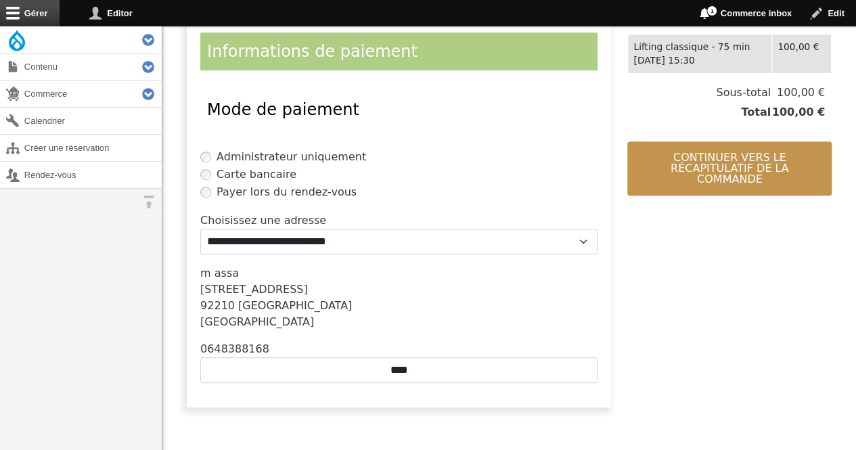 The height and width of the screenshot is (450, 856). Describe the element at coordinates (263, 221) in the screenshot. I see `label: Choisissez une adresse` at that location.